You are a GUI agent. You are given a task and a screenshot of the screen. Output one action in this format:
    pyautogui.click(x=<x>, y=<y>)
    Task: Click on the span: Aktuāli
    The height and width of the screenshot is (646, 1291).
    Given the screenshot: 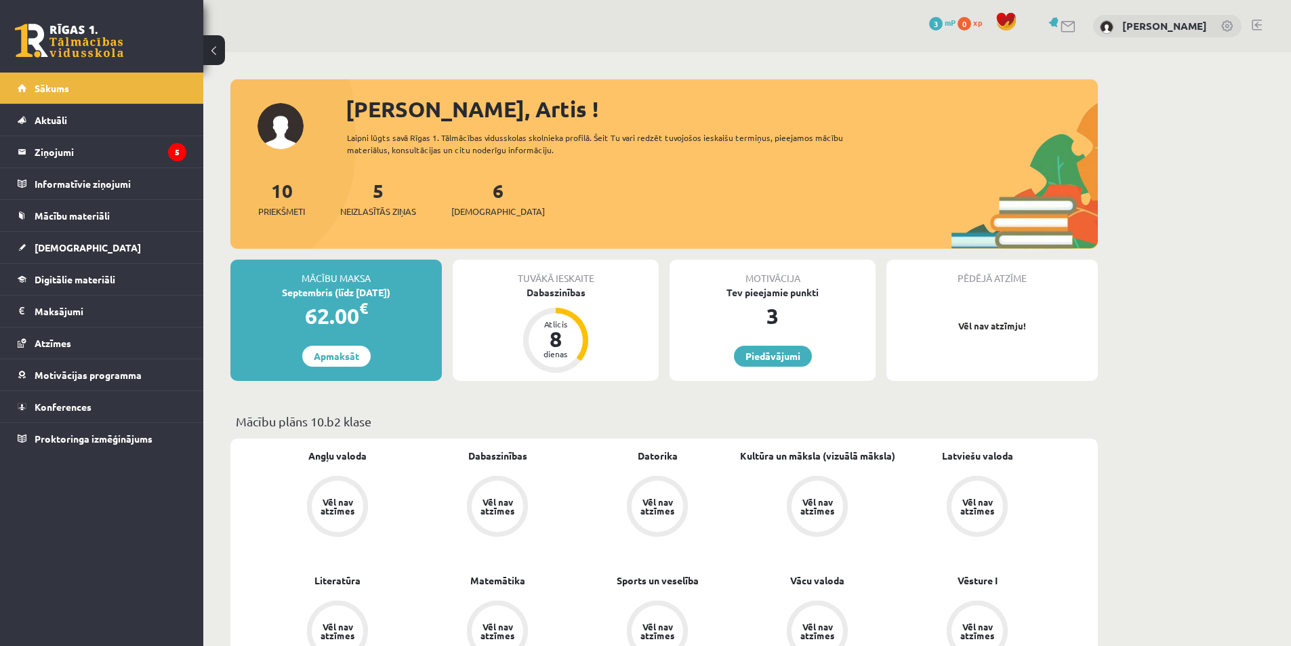 What is the action you would take?
    pyautogui.click(x=51, y=120)
    